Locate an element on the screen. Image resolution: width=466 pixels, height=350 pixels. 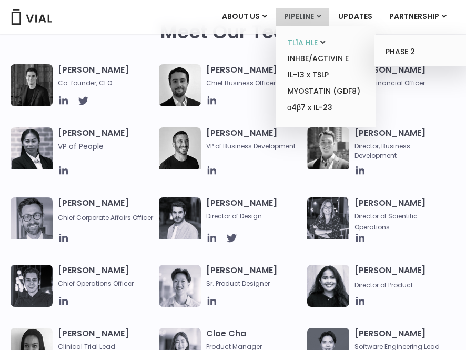
span: Director of Scientific Operations is located at coordinates (386, 222).